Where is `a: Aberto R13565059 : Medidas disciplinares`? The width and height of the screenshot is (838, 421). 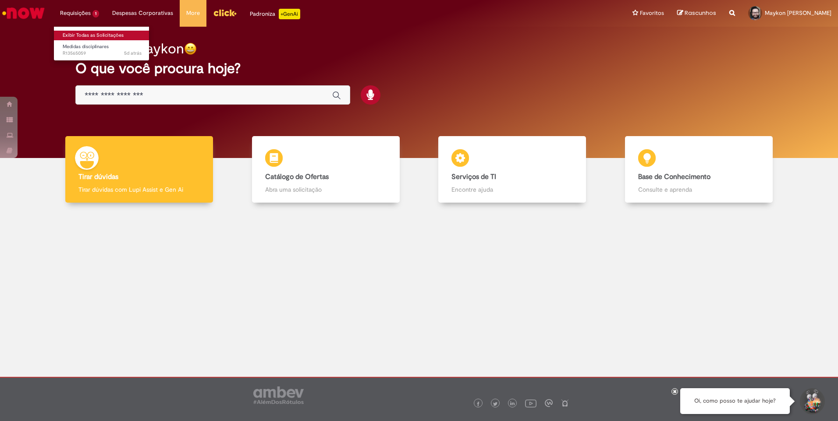
a: Aberto R13565059 : Medidas disciplinares is located at coordinates (102, 50).